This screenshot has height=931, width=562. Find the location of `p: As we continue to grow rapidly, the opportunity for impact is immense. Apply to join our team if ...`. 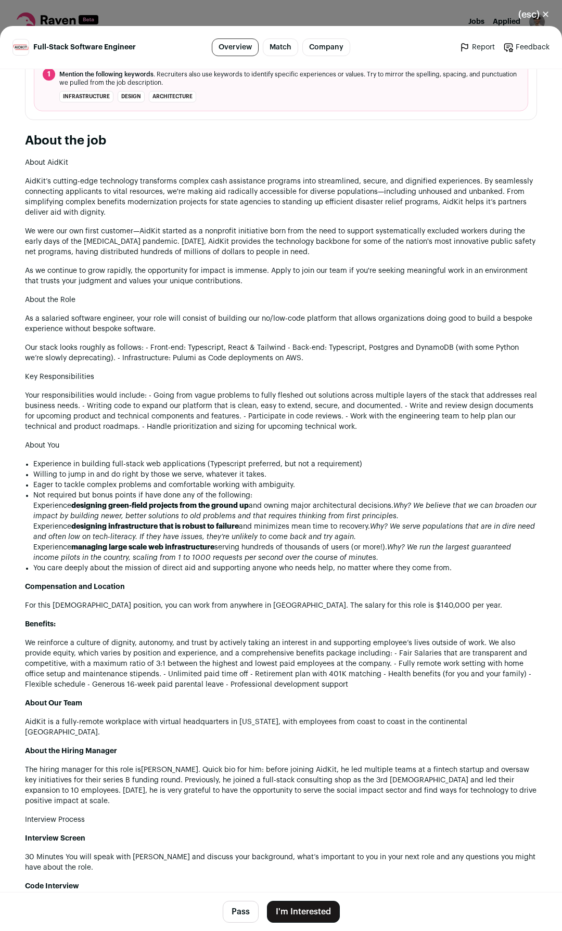

p: As we continue to grow rapidly, the opportunity for impact is immense. Apply to join our team if ... is located at coordinates (281, 276).